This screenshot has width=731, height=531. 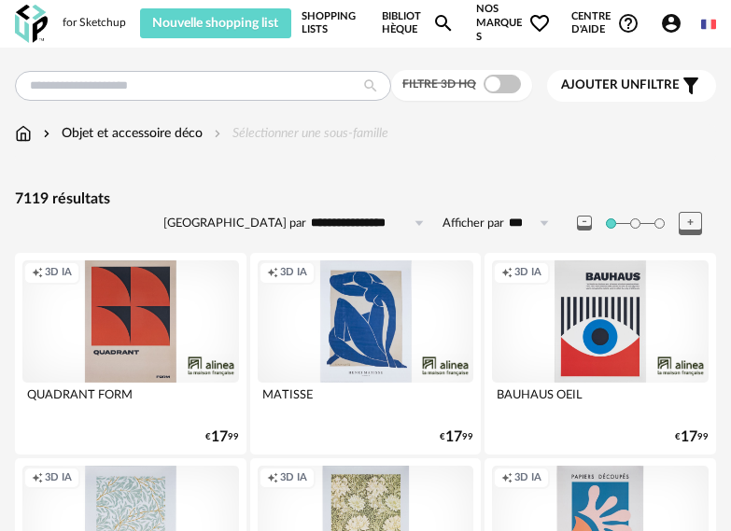 I want to click on div: QUADRANT FORM, so click(x=131, y=402).